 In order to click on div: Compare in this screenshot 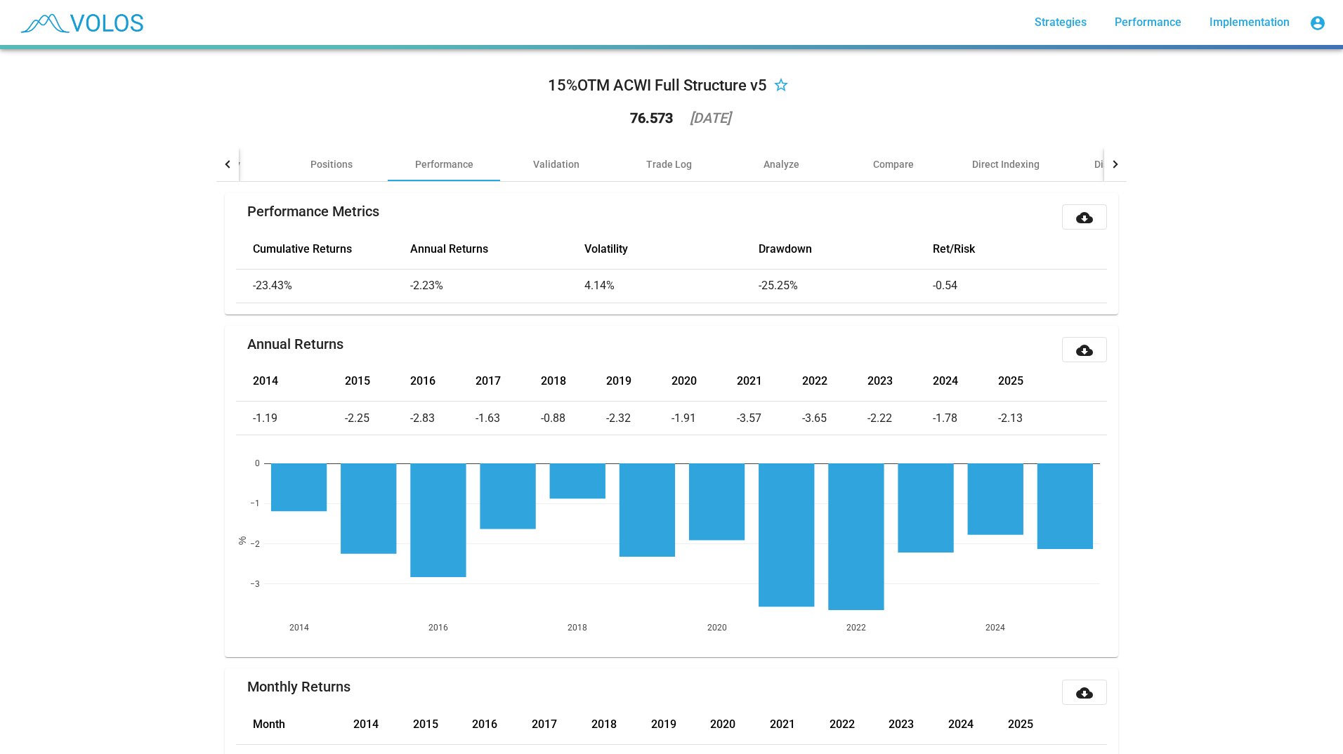, I will do `click(893, 164)`.